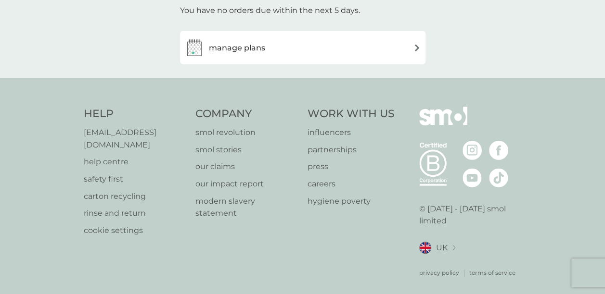 This screenshot has width=605, height=294. What do you see at coordinates (135, 179) in the screenshot?
I see `a: safety first` at bounding box center [135, 179].